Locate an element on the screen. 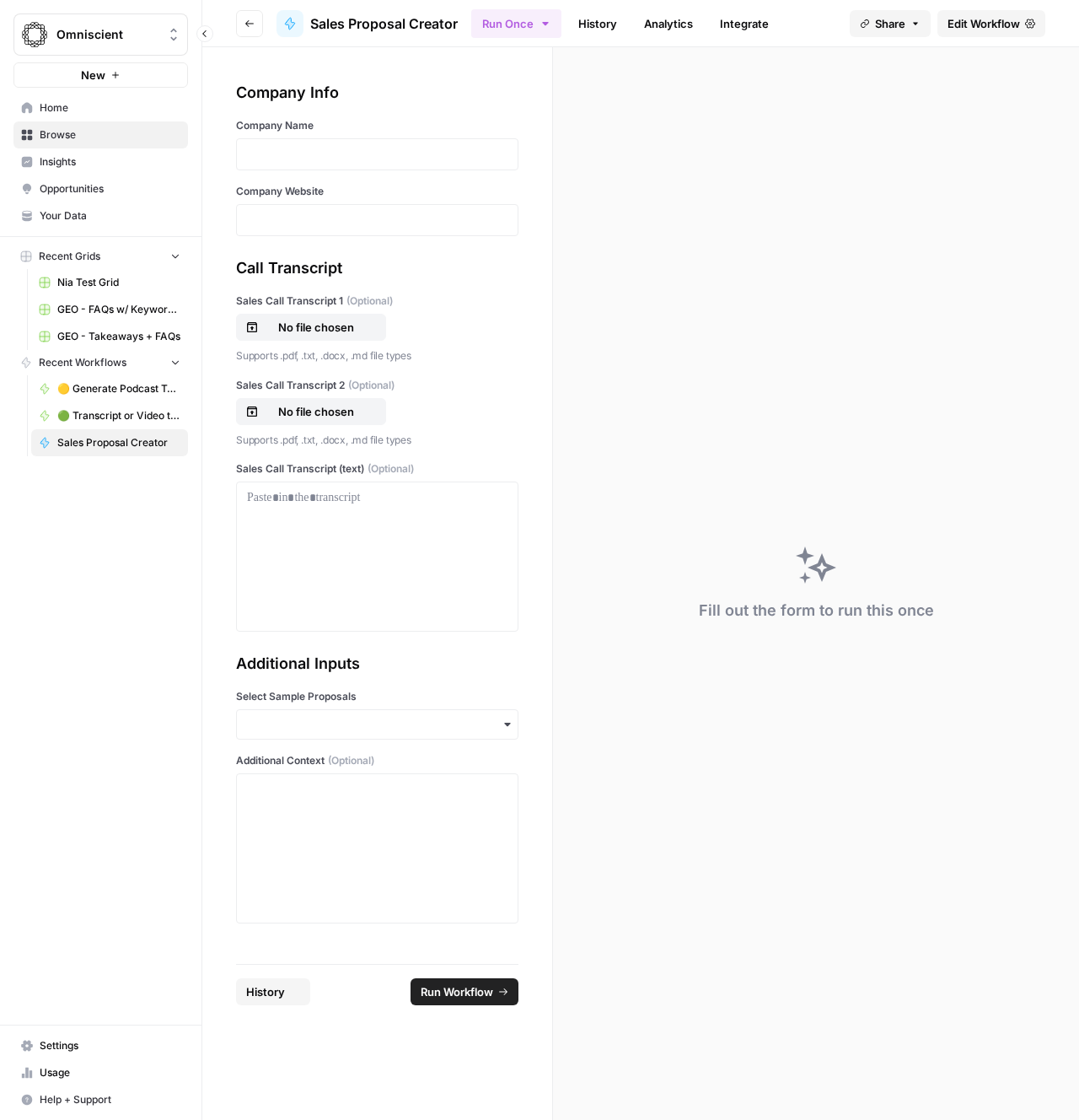  span: Usage is located at coordinates (109, 1073).